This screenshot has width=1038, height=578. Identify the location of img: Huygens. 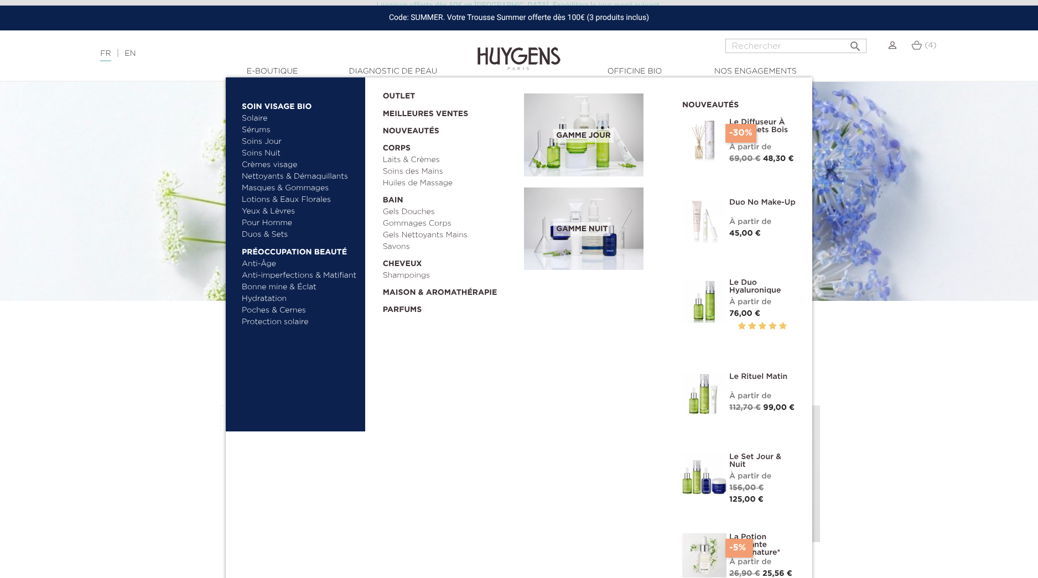
(519, 50).